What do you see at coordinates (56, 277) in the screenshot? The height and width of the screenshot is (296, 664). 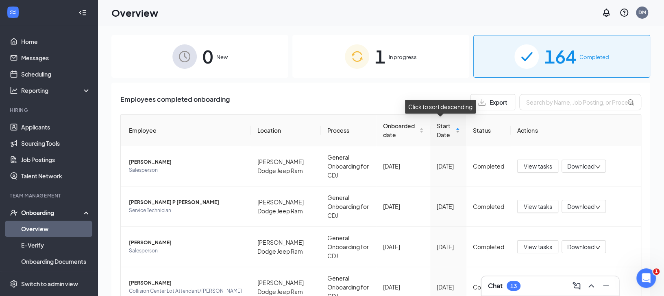 I see `a: Activity log` at bounding box center [56, 277].